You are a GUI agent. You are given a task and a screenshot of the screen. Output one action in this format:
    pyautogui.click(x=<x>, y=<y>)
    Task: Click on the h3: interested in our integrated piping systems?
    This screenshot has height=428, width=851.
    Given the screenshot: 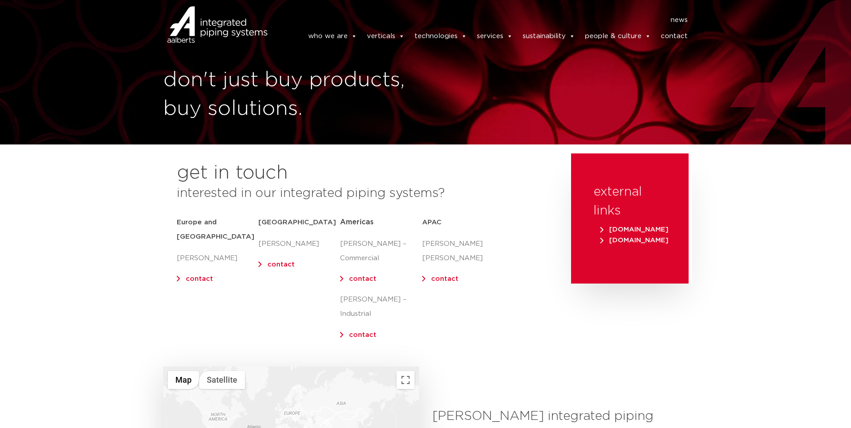 What is the action you would take?
    pyautogui.click(x=363, y=193)
    